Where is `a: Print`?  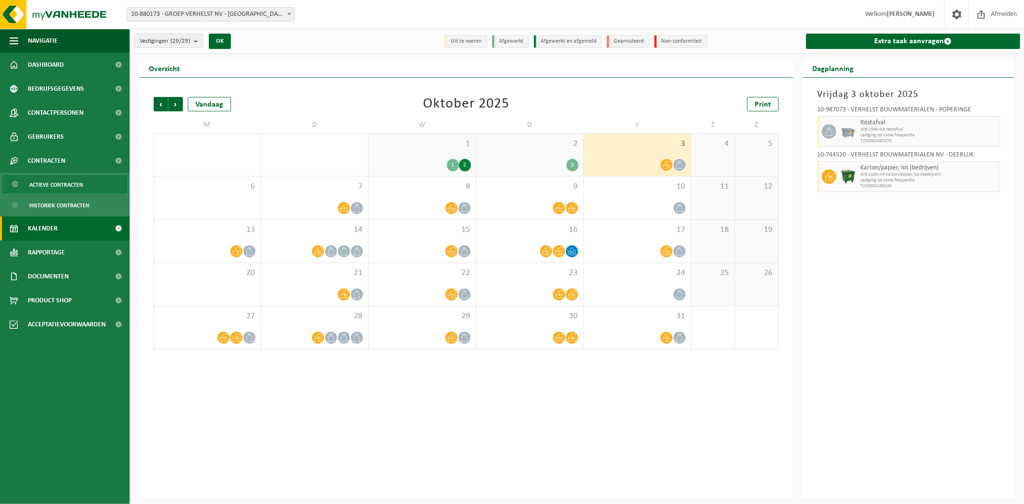 a: Print is located at coordinates (763, 104).